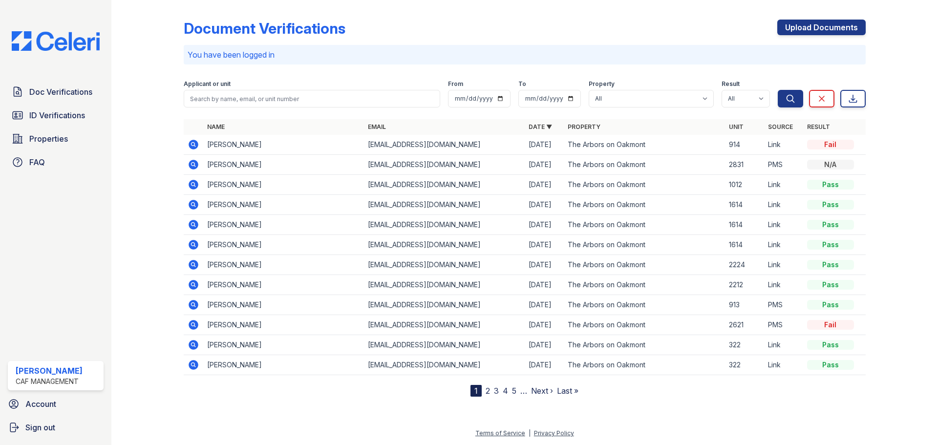 The image size is (938, 445). What do you see at coordinates (745, 145) in the screenshot?
I see `td: 914` at bounding box center [745, 145].